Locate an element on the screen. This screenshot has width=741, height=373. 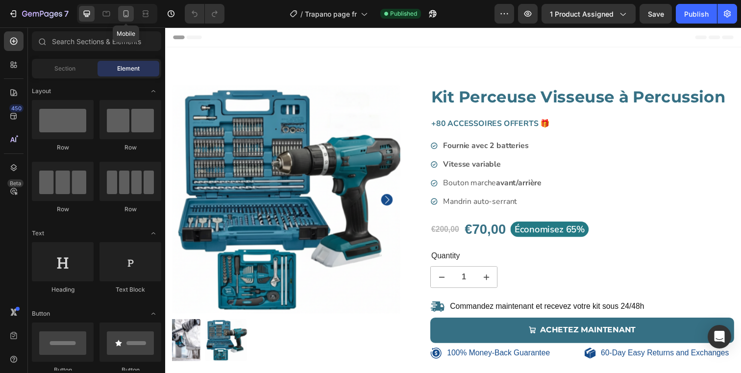
button: decrement is located at coordinates (282, 254).